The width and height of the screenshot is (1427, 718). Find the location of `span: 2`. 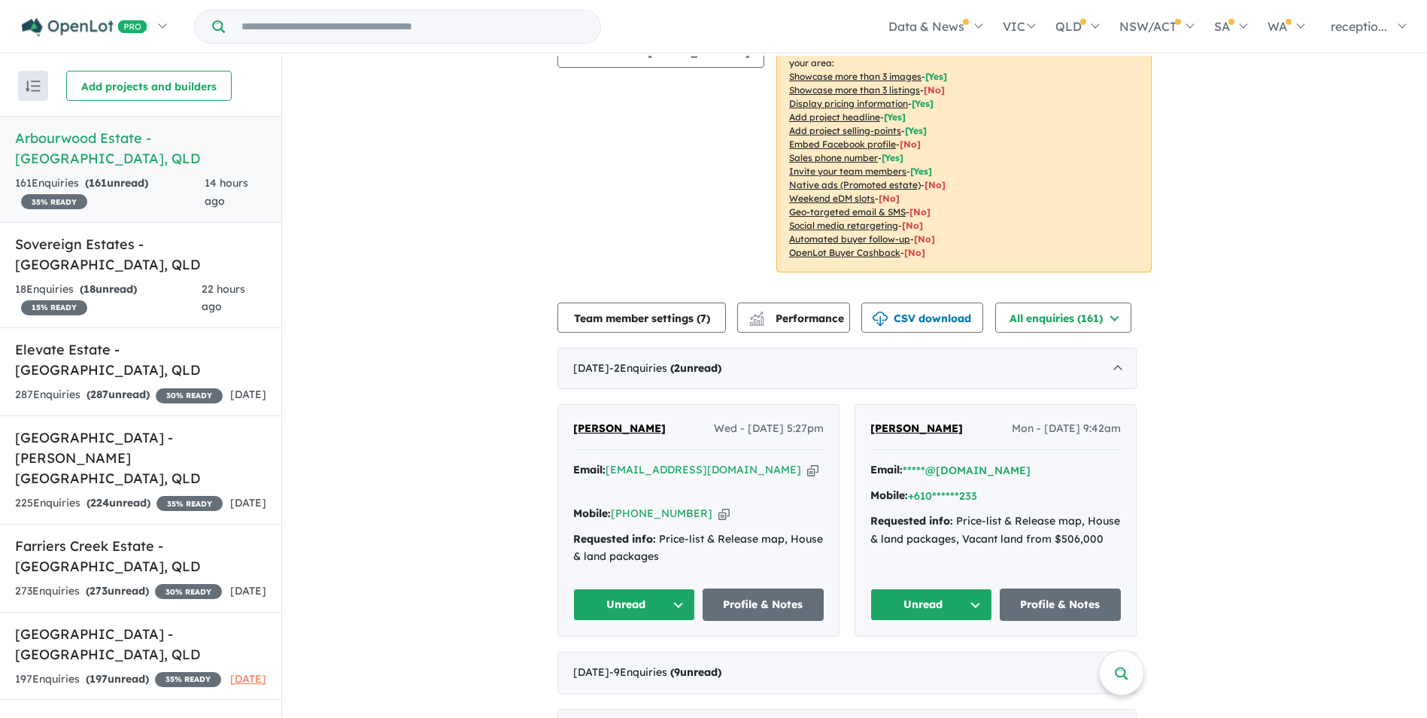

span: 2 is located at coordinates (677, 368).